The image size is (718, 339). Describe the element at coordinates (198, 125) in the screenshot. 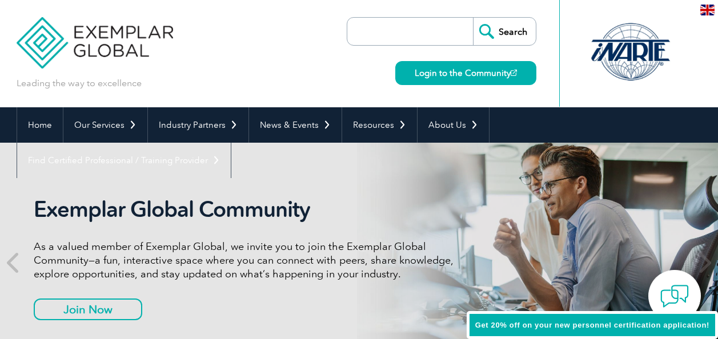

I see `a: Industry Partners` at that location.